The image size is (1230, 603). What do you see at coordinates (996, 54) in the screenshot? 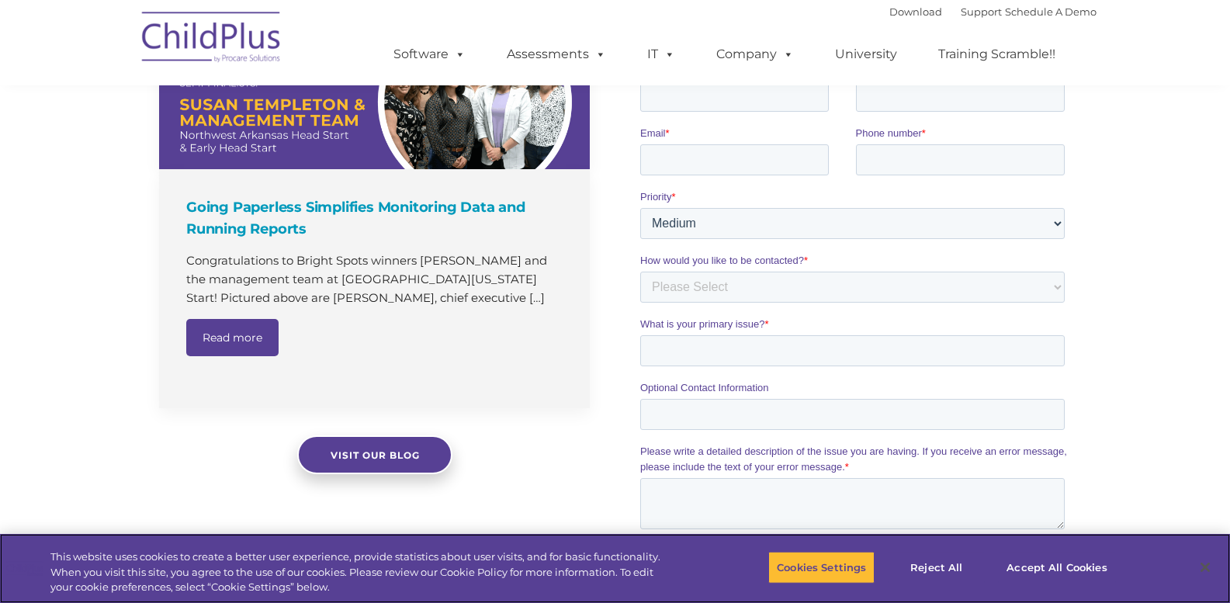
I see `a: Training Scramble!!` at bounding box center [996, 54].